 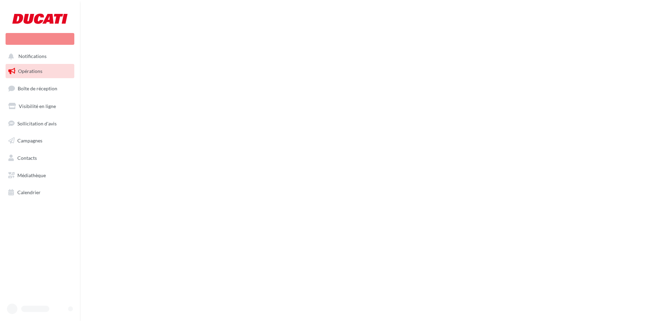 I want to click on span: Boîte de réception, so click(x=37, y=88).